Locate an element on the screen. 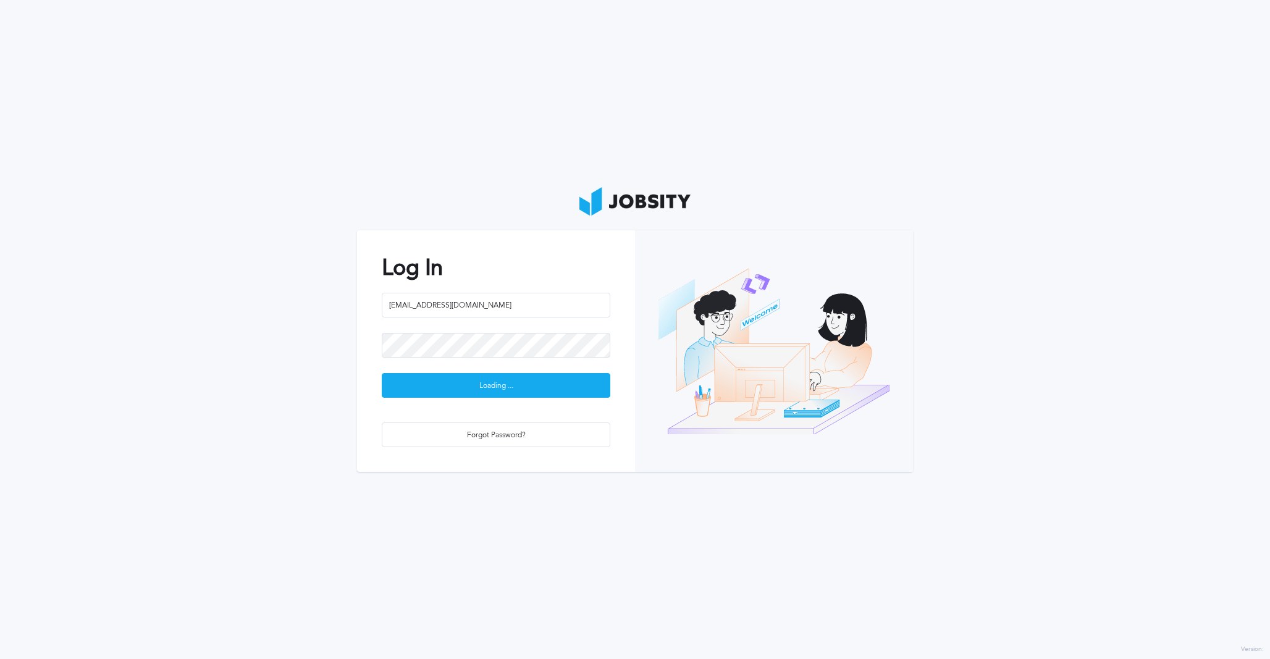 This screenshot has width=1270, height=659. label: Version: is located at coordinates (1252, 650).